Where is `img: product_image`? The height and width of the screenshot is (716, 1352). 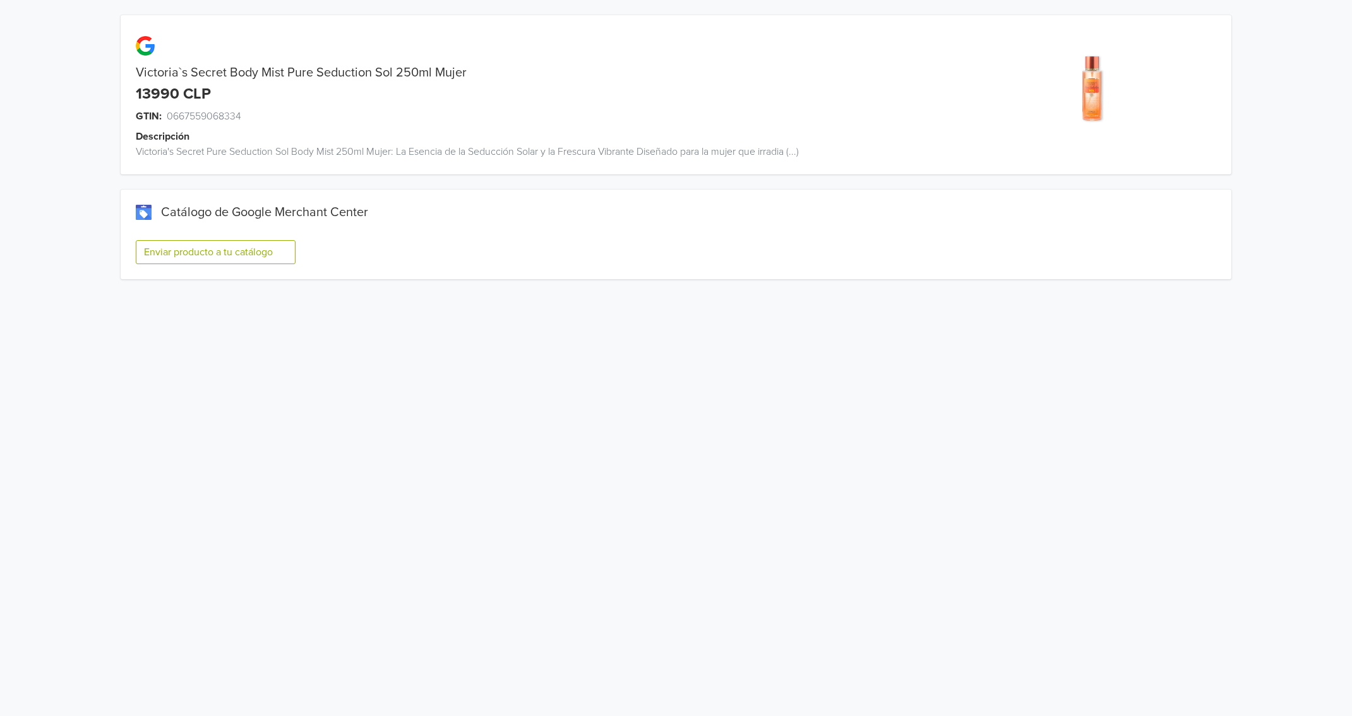
img: product_image is located at coordinates (1093, 88).